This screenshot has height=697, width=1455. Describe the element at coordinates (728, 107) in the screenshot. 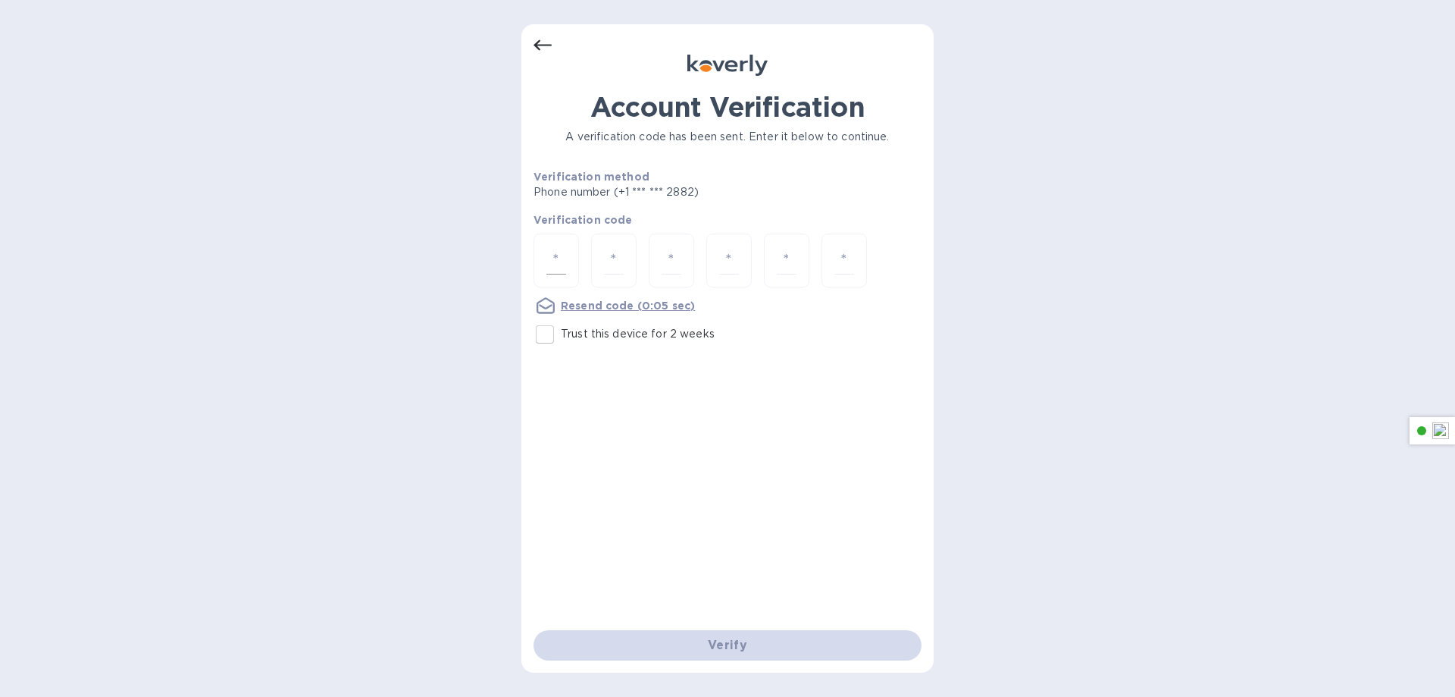

I see `h1: Account Verification` at that location.